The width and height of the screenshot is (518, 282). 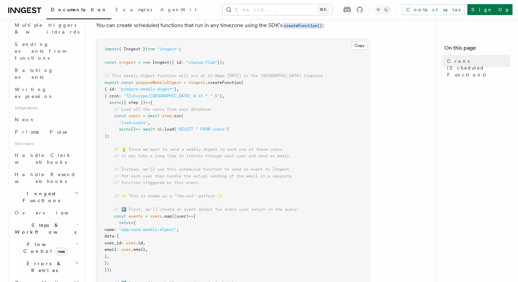 What do you see at coordinates (46, 108) in the screenshot?
I see `span: Integrations` at bounding box center [46, 108].